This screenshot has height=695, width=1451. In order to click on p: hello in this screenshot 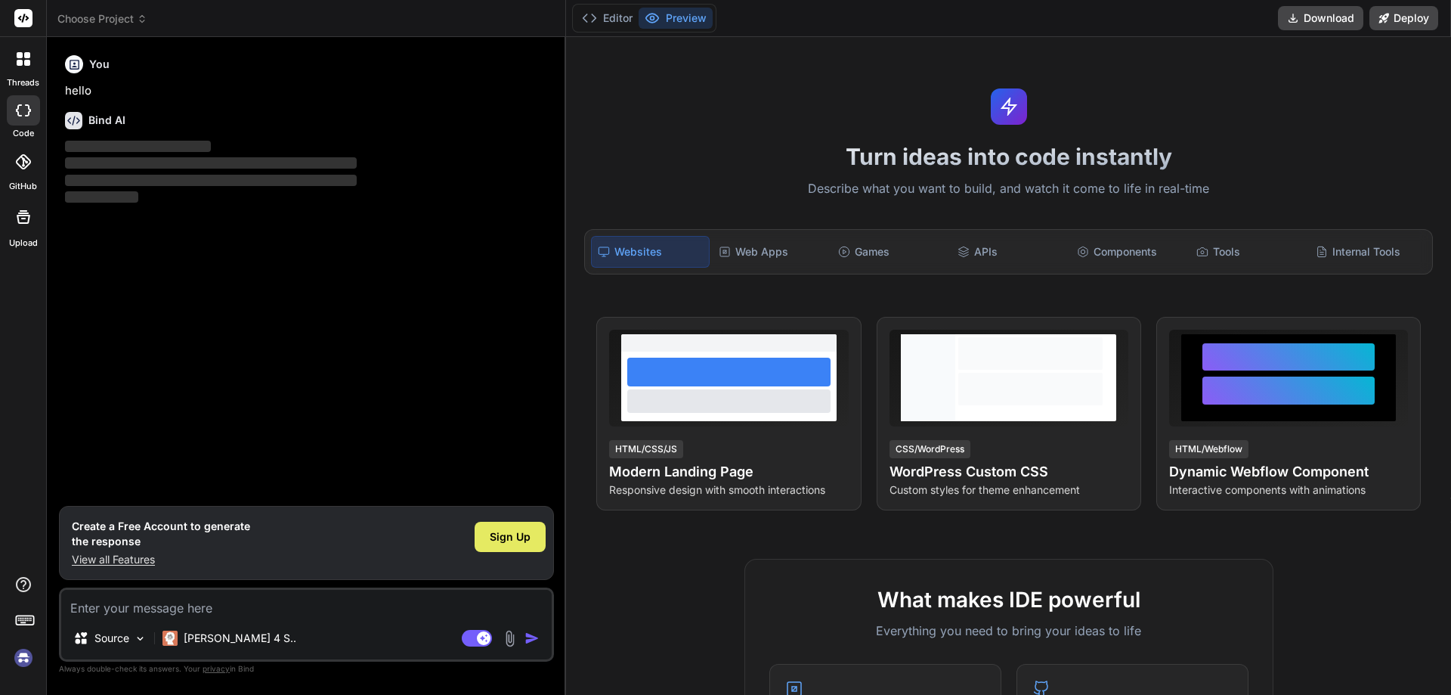, I will do `click(308, 91)`.